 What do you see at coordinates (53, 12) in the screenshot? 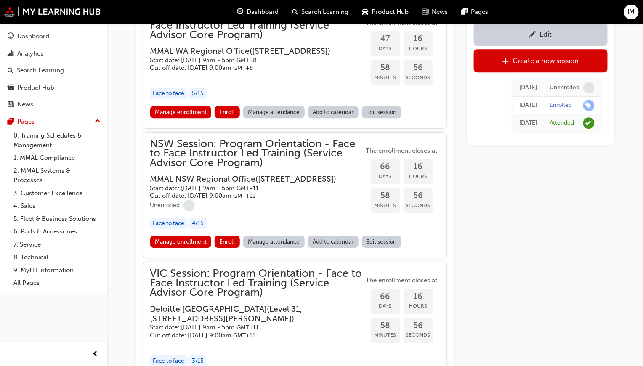
I see `a: mmal` at bounding box center [53, 12].